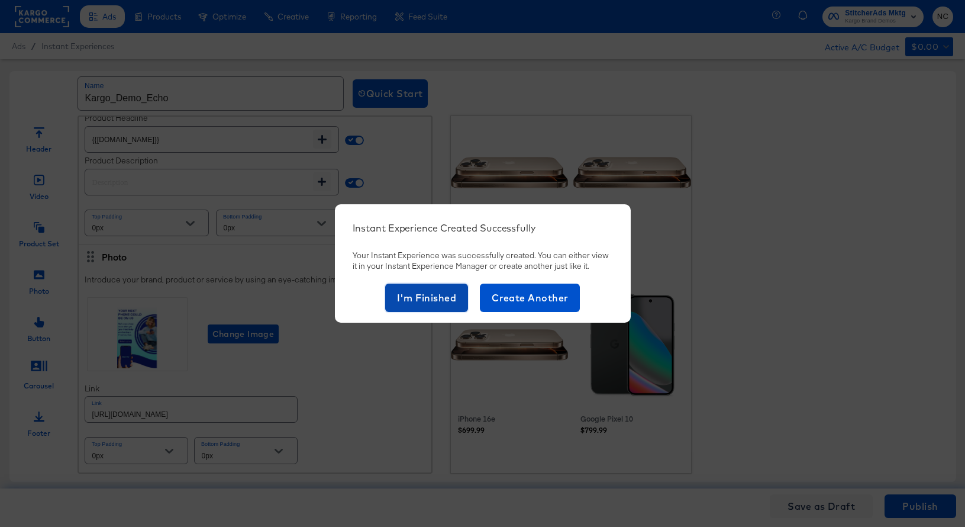 Image resolution: width=965 pixels, height=527 pixels. Describe the element at coordinates (427, 298) in the screenshot. I see `span: I'm Finished` at that location.